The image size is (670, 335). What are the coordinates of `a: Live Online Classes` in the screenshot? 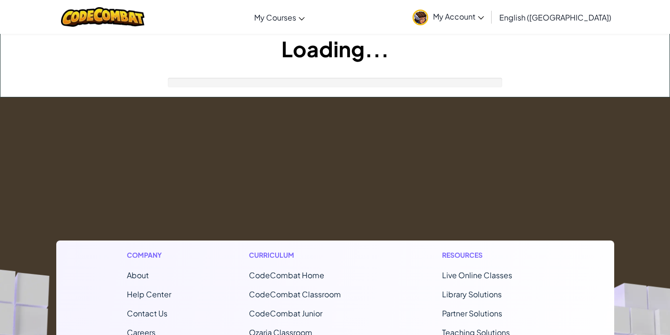 It's located at (477, 275).